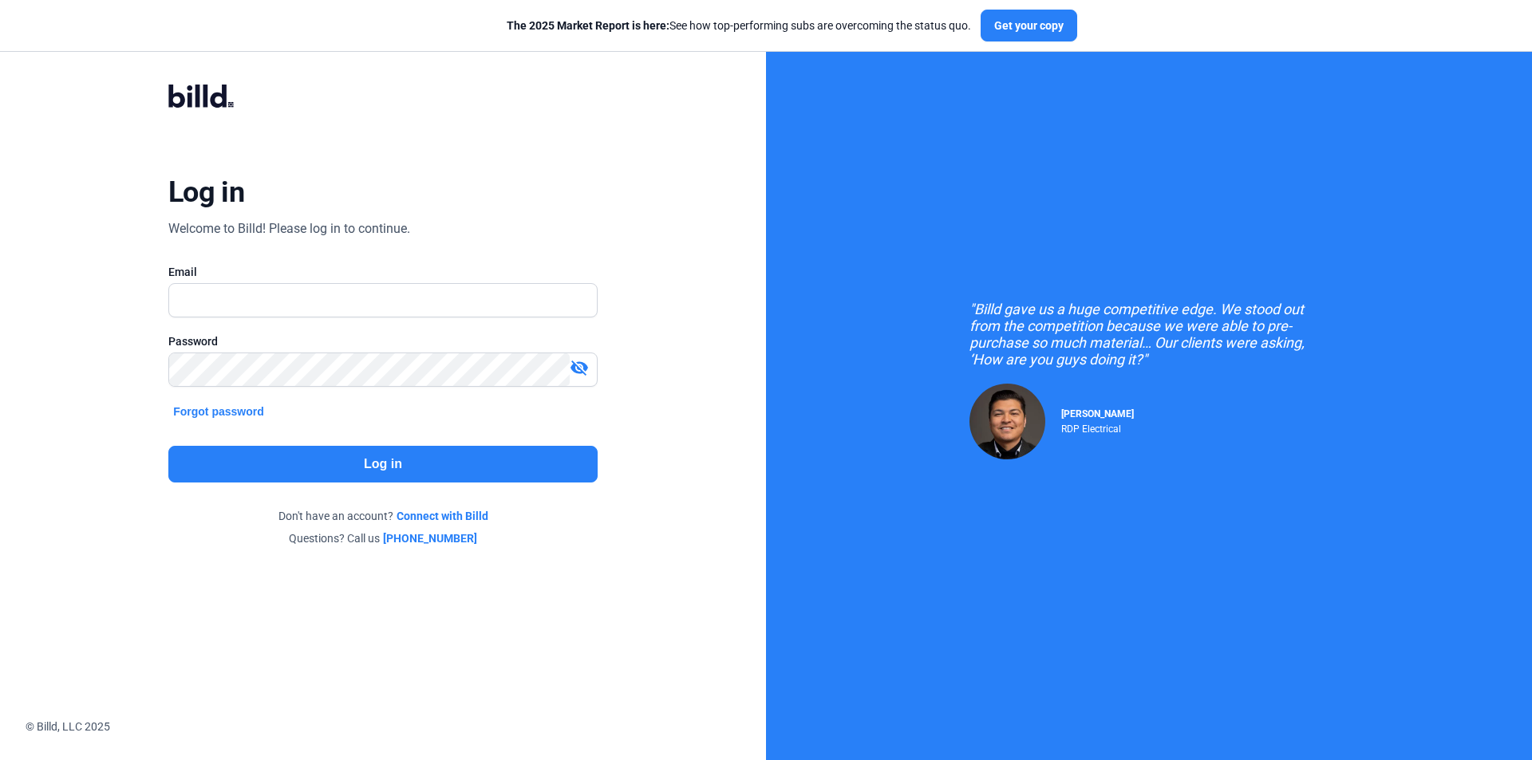 The height and width of the screenshot is (760, 1532). I want to click on div: Welcome to Billd! Please log in to continue., so click(289, 229).